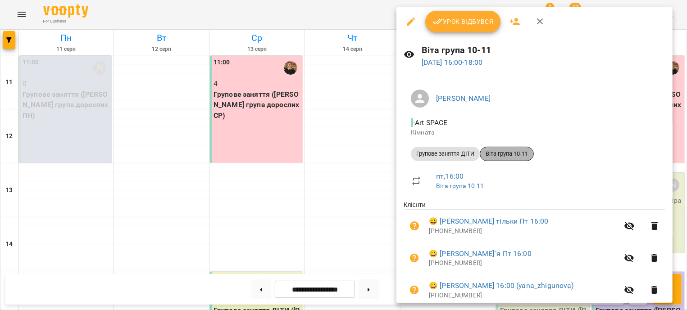  What do you see at coordinates (507, 154) in the screenshot?
I see `span: Віта група 10-11` at bounding box center [507, 154].